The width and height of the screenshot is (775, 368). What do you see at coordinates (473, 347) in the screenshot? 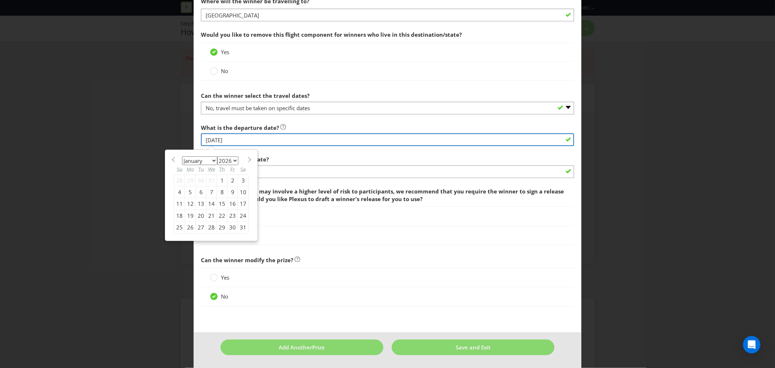
I see `span: Save and Exit` at bounding box center [473, 347].